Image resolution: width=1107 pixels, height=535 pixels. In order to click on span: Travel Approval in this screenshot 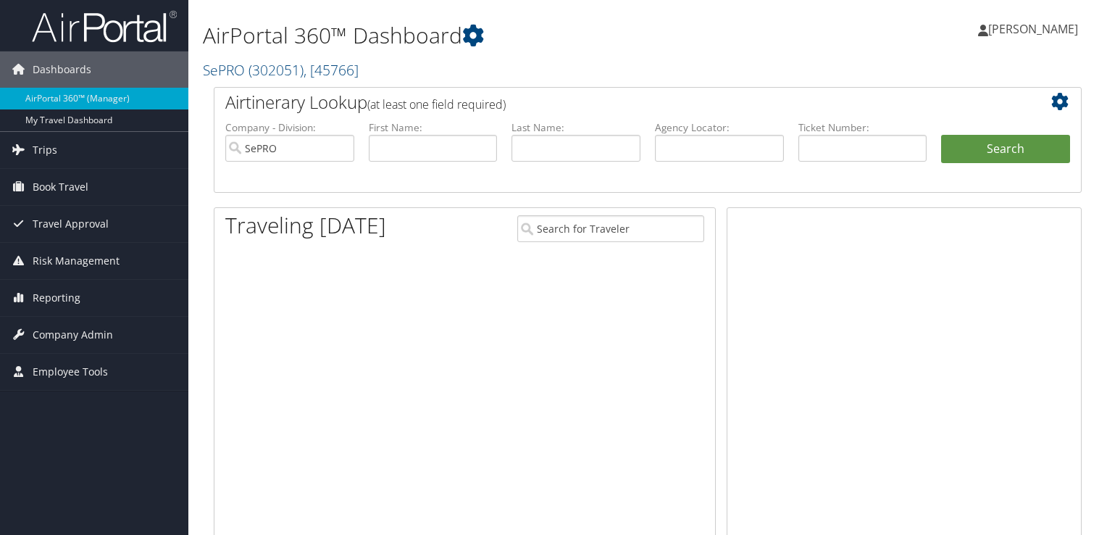, I will do `click(70, 224)`.